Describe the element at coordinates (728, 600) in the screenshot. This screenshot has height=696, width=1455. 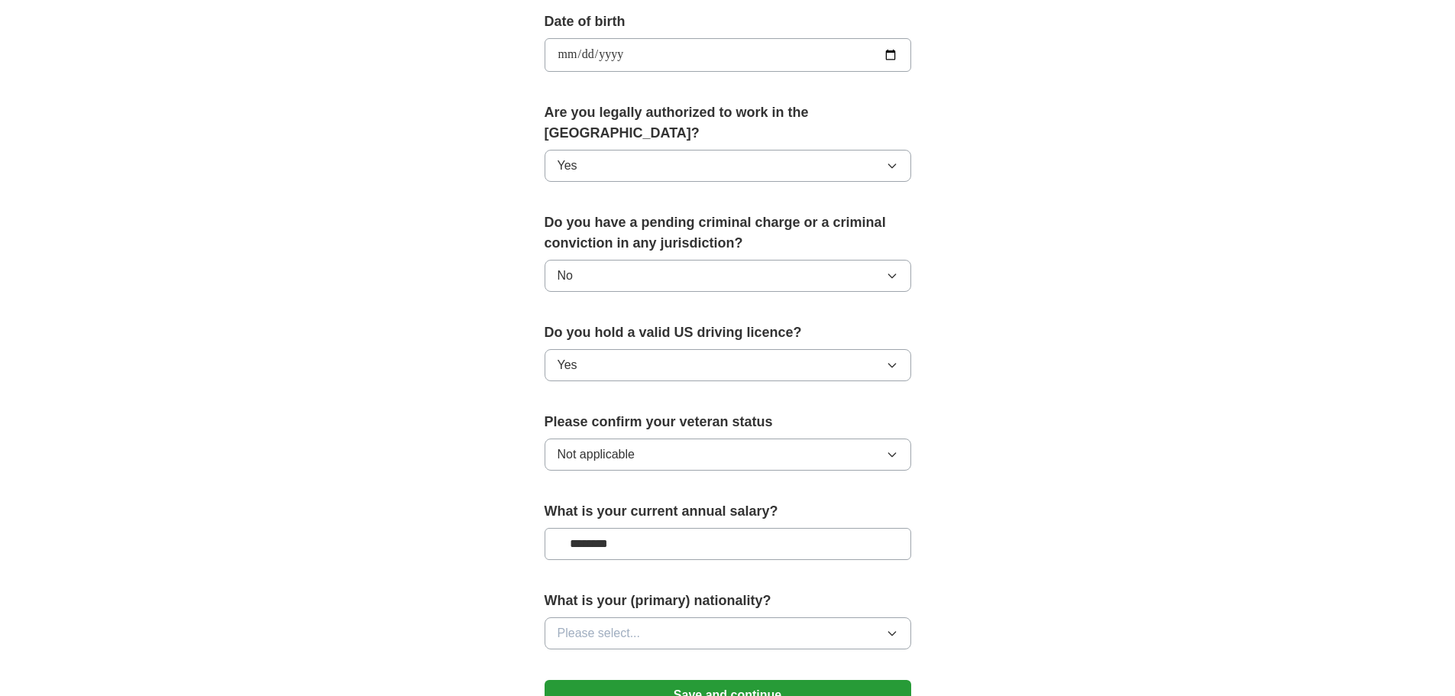
I see `label: What is your (primary) nationality?` at that location.